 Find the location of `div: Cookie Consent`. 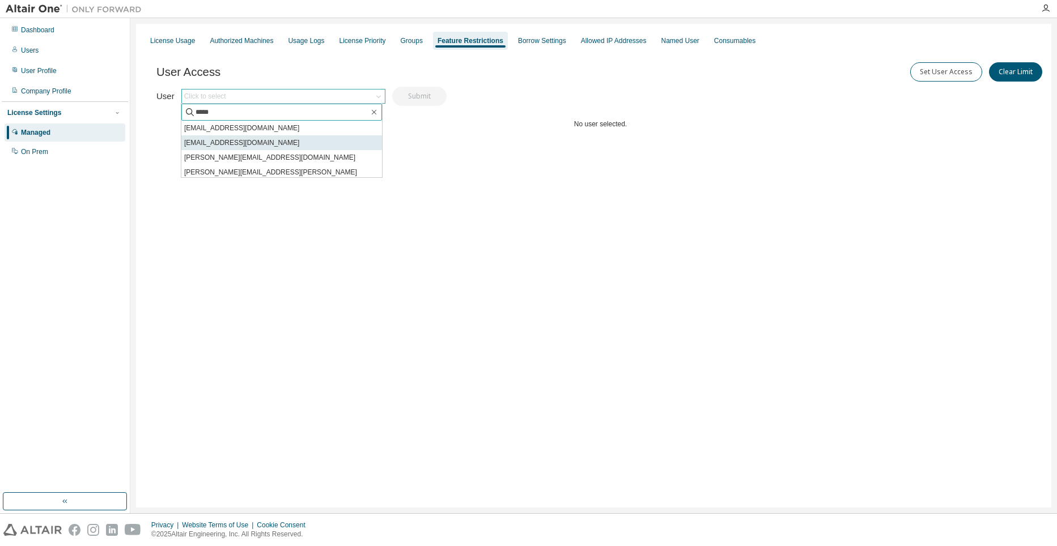

div: Cookie Consent is located at coordinates (284, 525).